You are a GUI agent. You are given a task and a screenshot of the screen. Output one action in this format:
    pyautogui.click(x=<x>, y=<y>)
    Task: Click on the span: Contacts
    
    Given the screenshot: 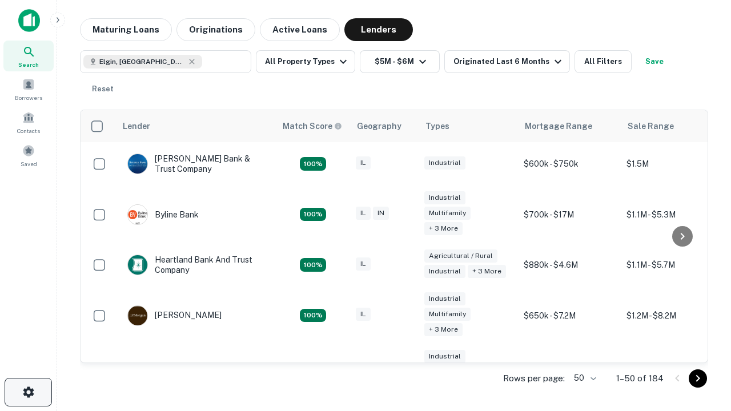 What is the action you would take?
    pyautogui.click(x=29, y=131)
    